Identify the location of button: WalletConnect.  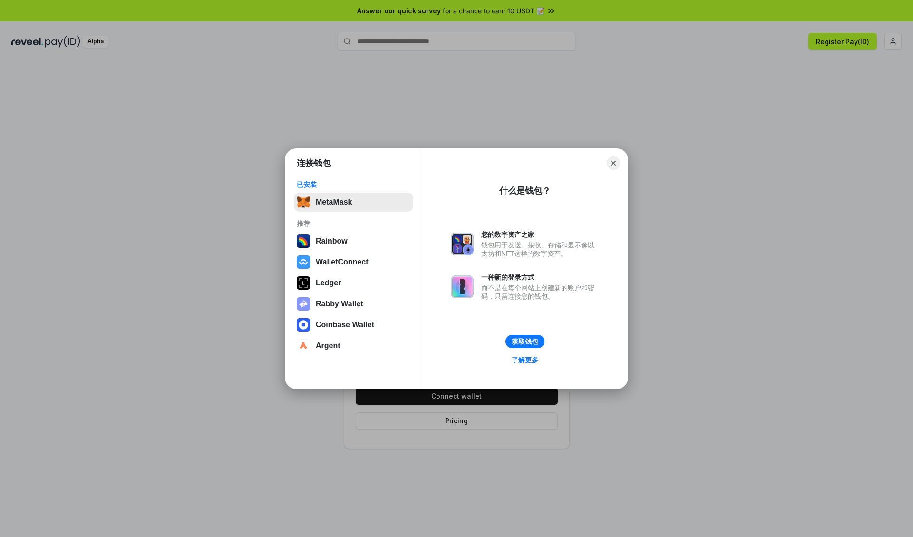
(353, 262).